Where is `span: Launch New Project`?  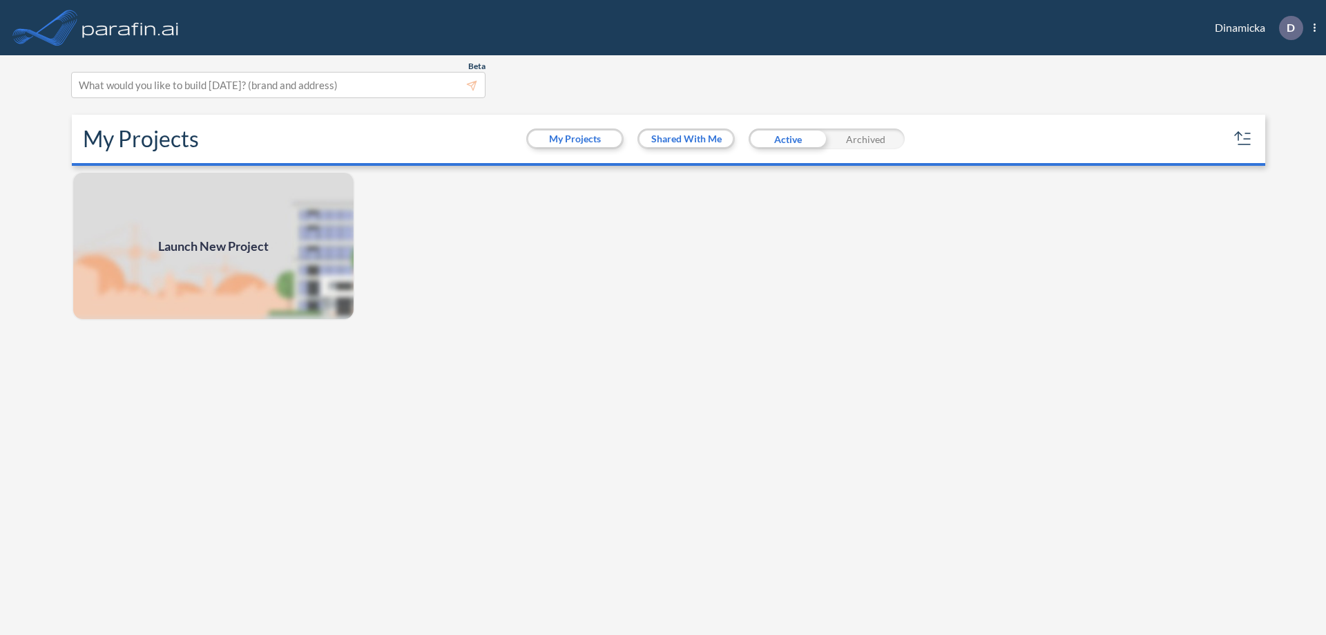
span: Launch New Project is located at coordinates (213, 246).